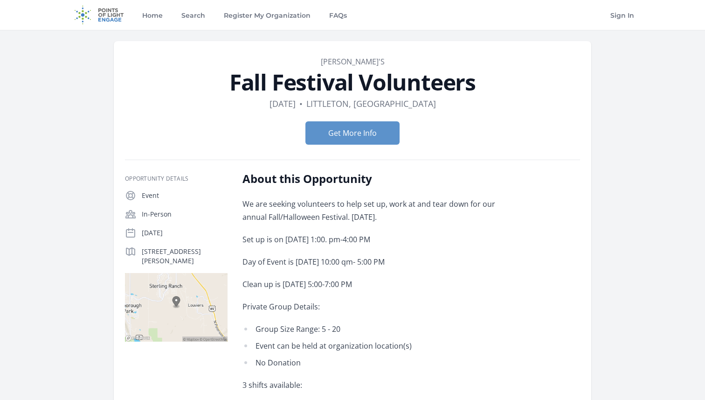 The image size is (705, 400). Describe the element at coordinates (379, 362) in the screenshot. I see `li: No Donation` at that location.